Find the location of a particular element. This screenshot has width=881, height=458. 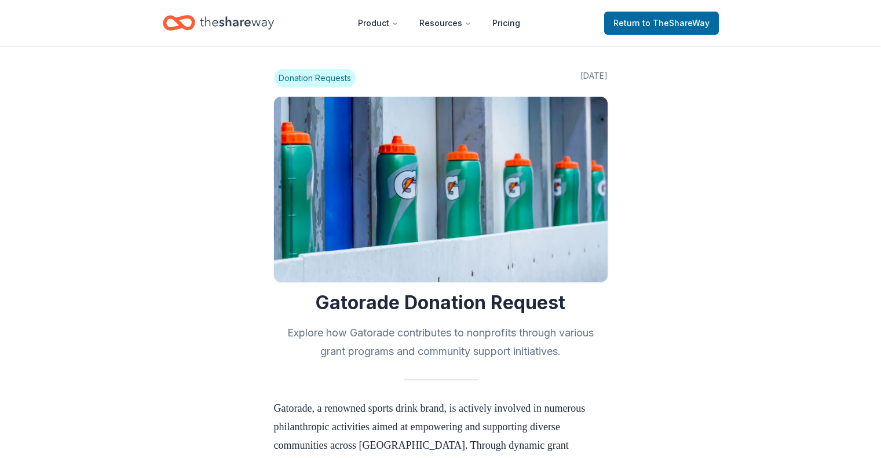

img: Image for Gatorade Donation Request is located at coordinates (441, 189).